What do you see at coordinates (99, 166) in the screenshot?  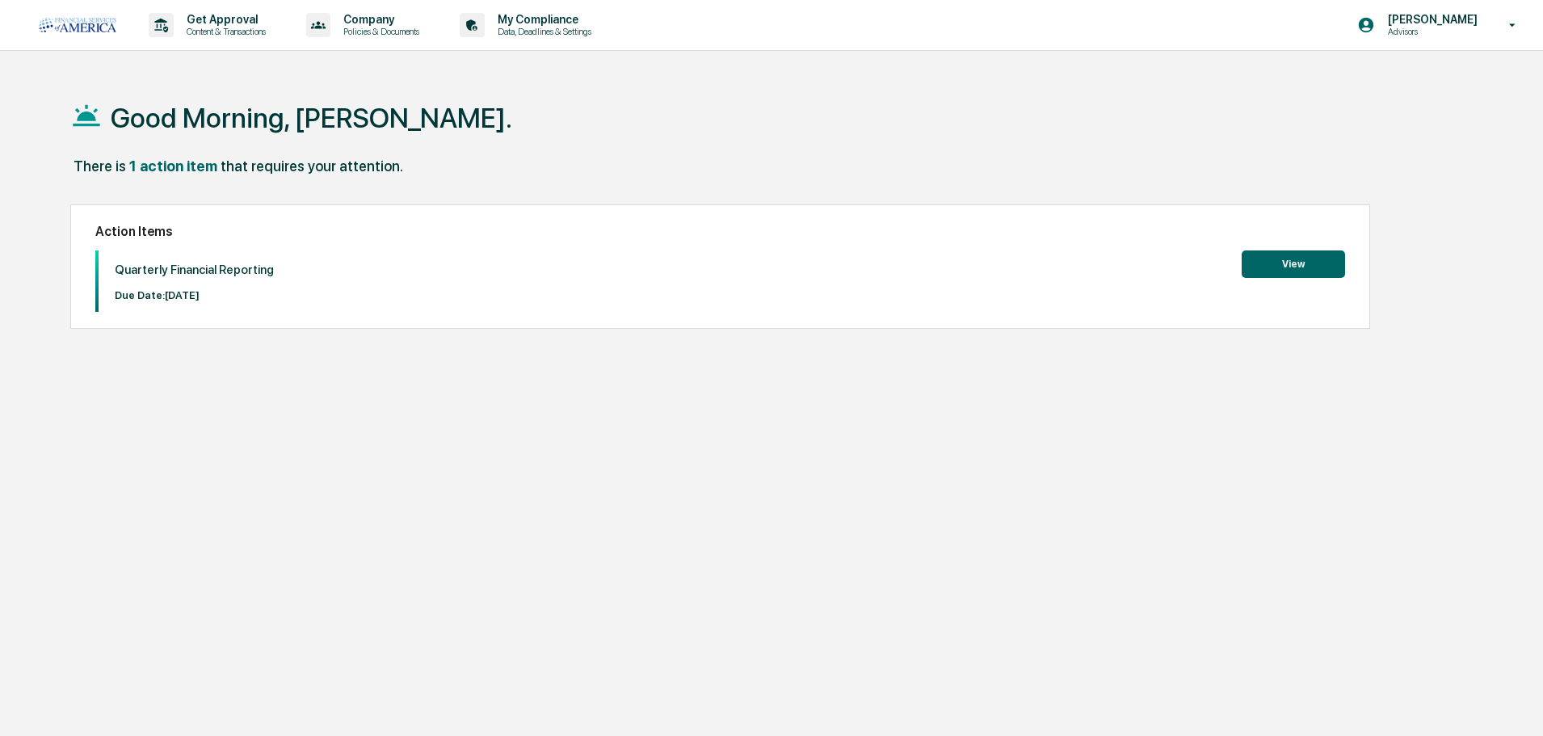 I see `div: There is` at bounding box center [99, 166].